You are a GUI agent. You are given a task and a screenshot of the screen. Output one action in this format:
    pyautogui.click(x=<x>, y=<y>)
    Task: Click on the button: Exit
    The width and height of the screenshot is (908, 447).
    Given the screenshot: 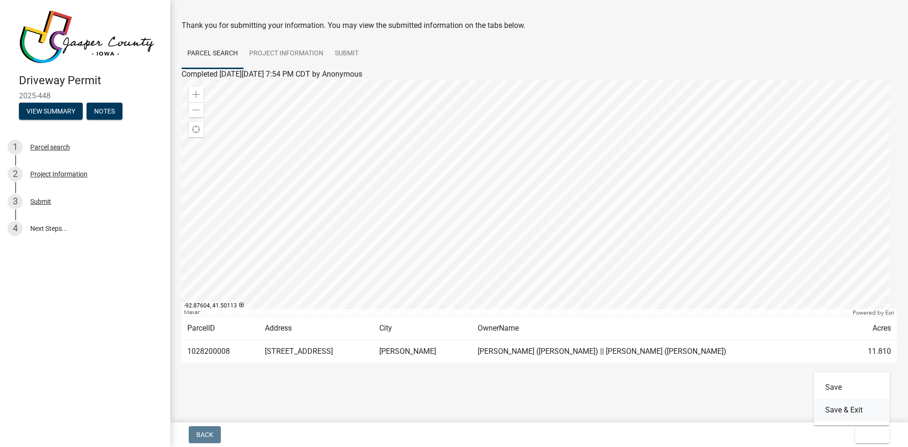 What is the action you would take?
    pyautogui.click(x=872, y=435)
    